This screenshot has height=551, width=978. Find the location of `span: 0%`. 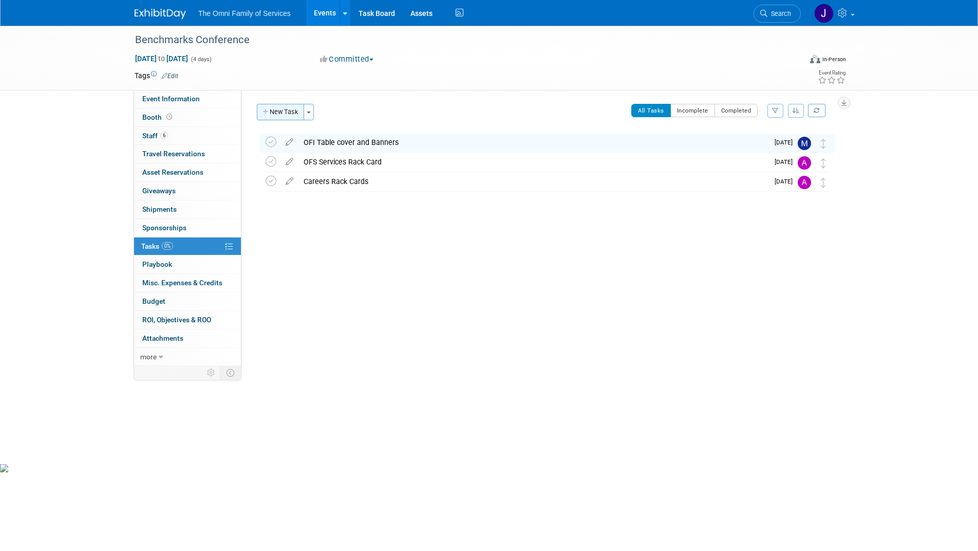

span: 0% is located at coordinates (167, 246).